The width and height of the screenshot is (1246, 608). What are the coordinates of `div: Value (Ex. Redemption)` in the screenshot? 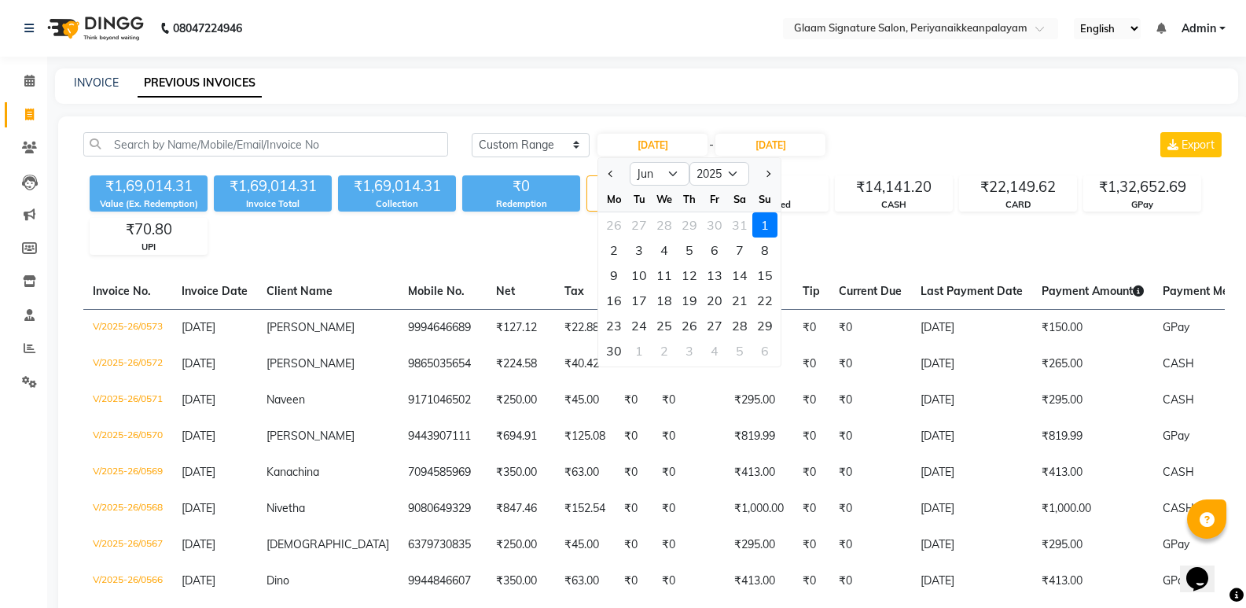 It's located at (149, 204).